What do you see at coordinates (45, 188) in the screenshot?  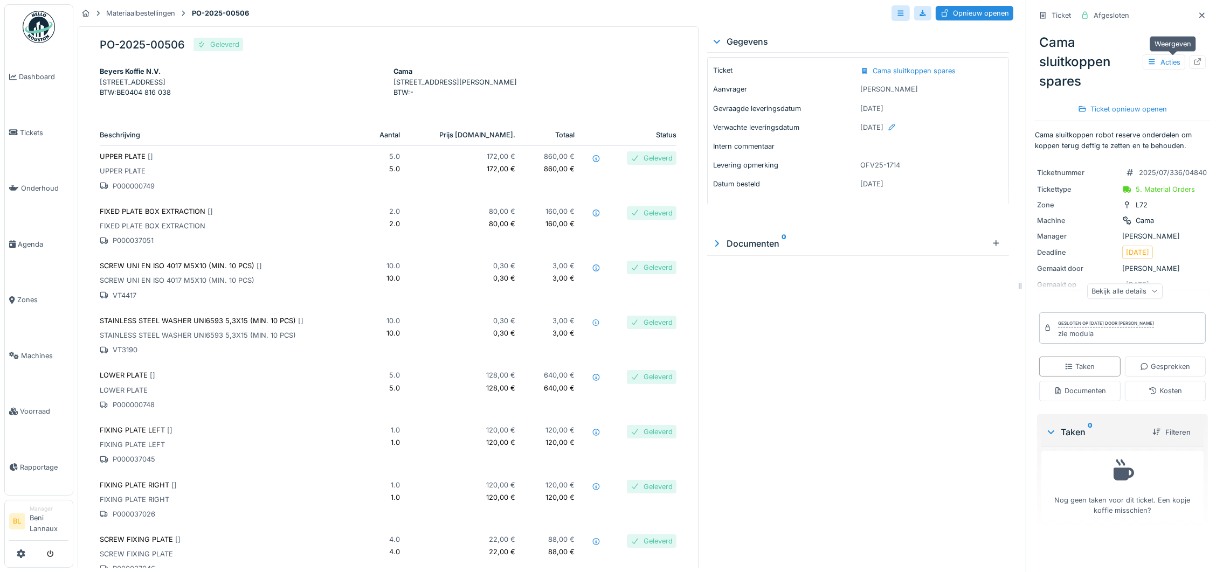 I see `span: Onderhoud` at bounding box center [45, 188].